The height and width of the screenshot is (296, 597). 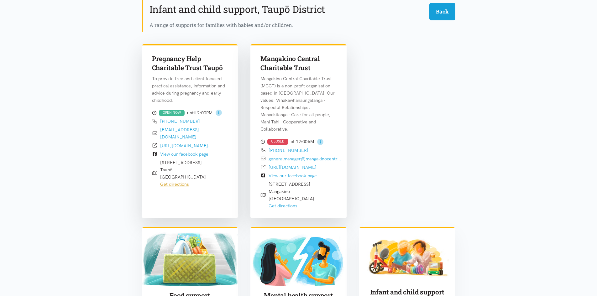 I want to click on div: OPEN NOW, so click(x=172, y=113).